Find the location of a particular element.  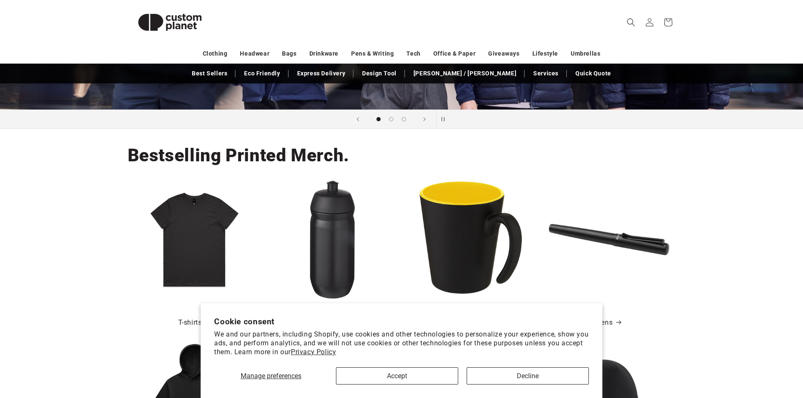

button: Accept is located at coordinates (397, 376).